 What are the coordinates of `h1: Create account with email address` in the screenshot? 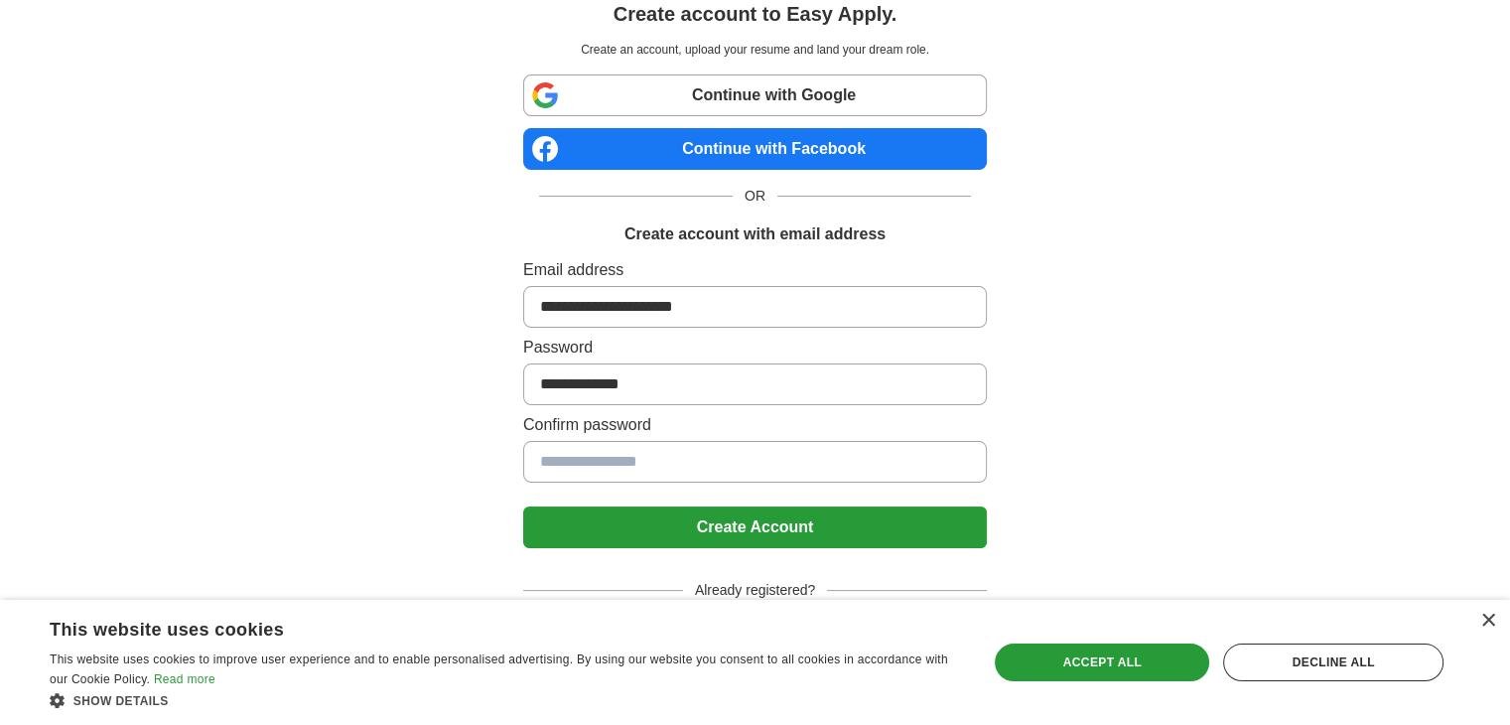 It's located at (755, 234).